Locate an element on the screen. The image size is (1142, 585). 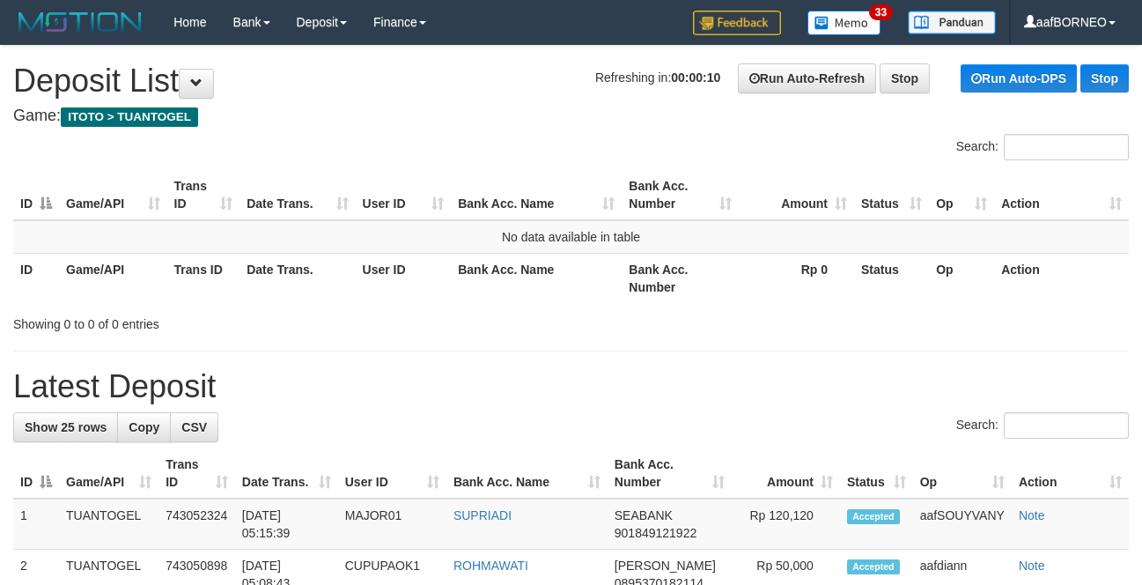
span: SEABANK is located at coordinates (644, 515).